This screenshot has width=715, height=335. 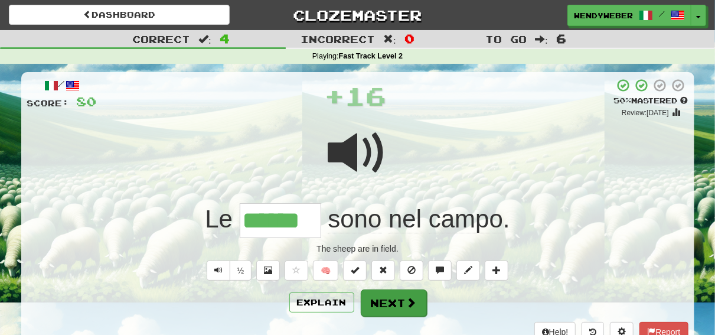 I want to click on span: Score:, so click(x=48, y=103).